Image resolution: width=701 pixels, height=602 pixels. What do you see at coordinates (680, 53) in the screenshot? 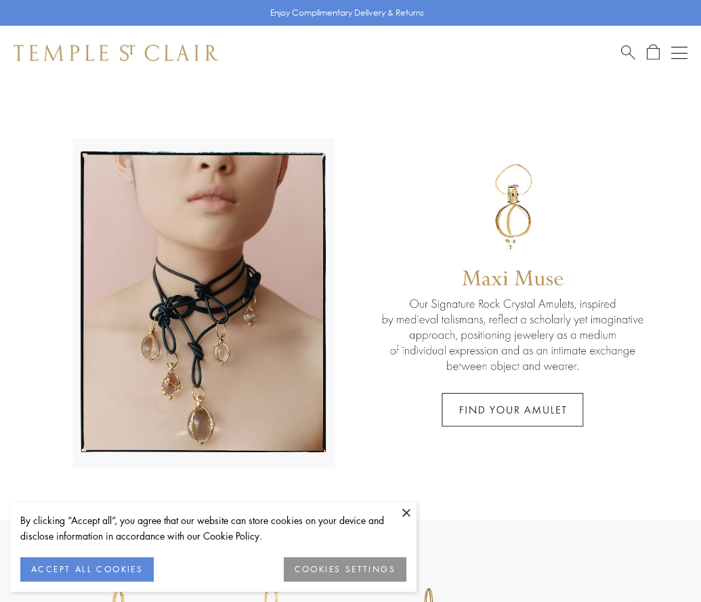
I see `button: Open navigation` at bounding box center [680, 53].